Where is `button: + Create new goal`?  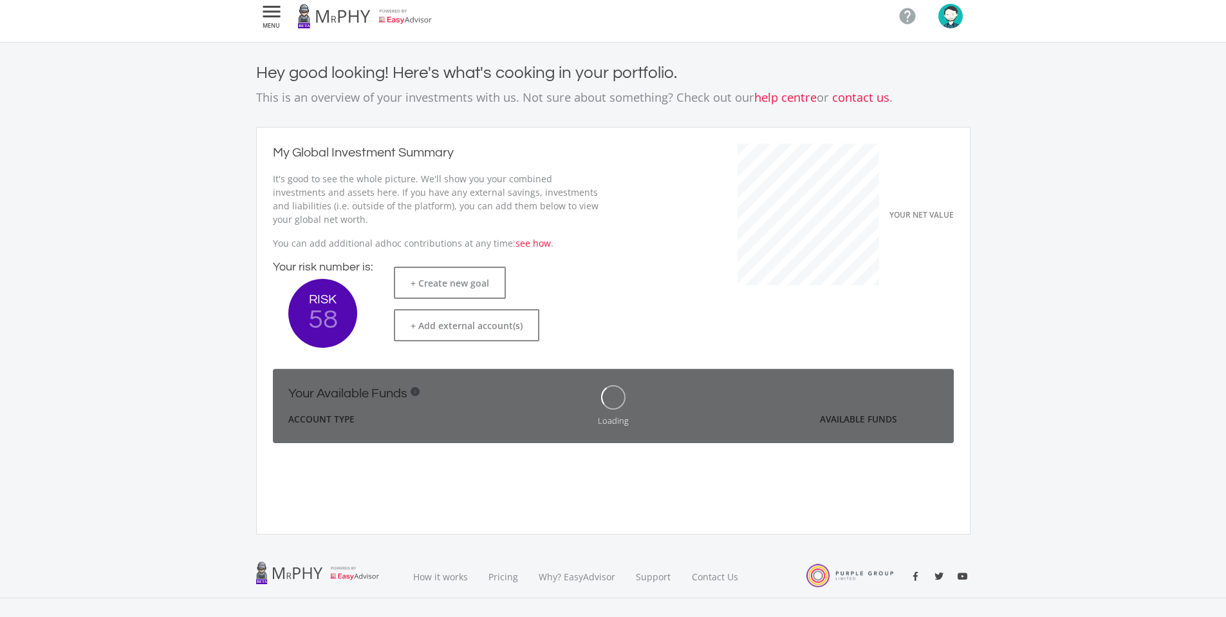 button: + Create new goal is located at coordinates (450, 283).